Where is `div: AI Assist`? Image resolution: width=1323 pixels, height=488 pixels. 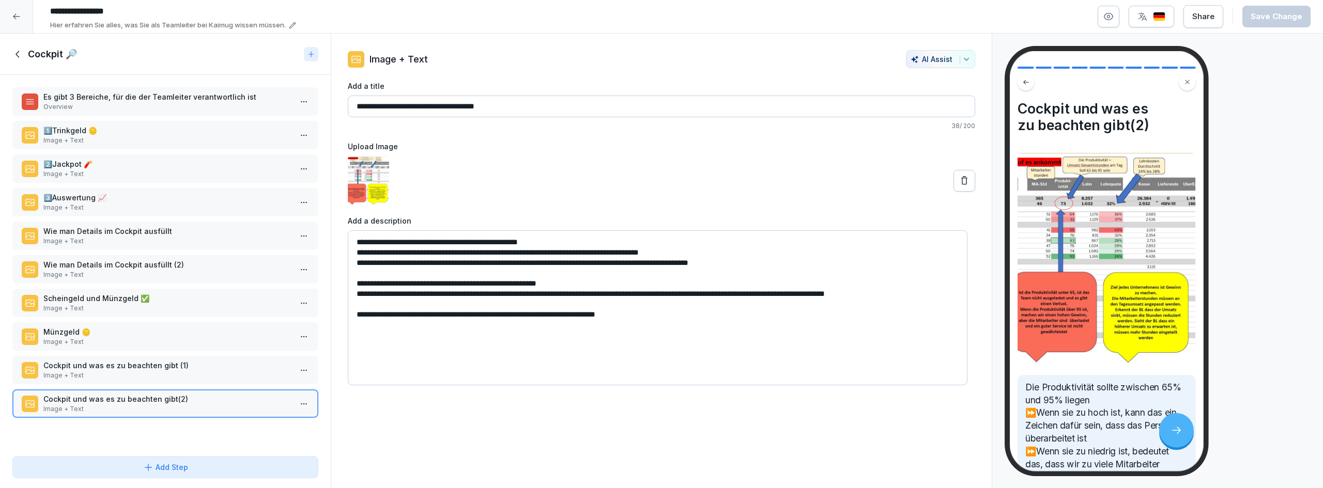 div: AI Assist is located at coordinates (941, 59).